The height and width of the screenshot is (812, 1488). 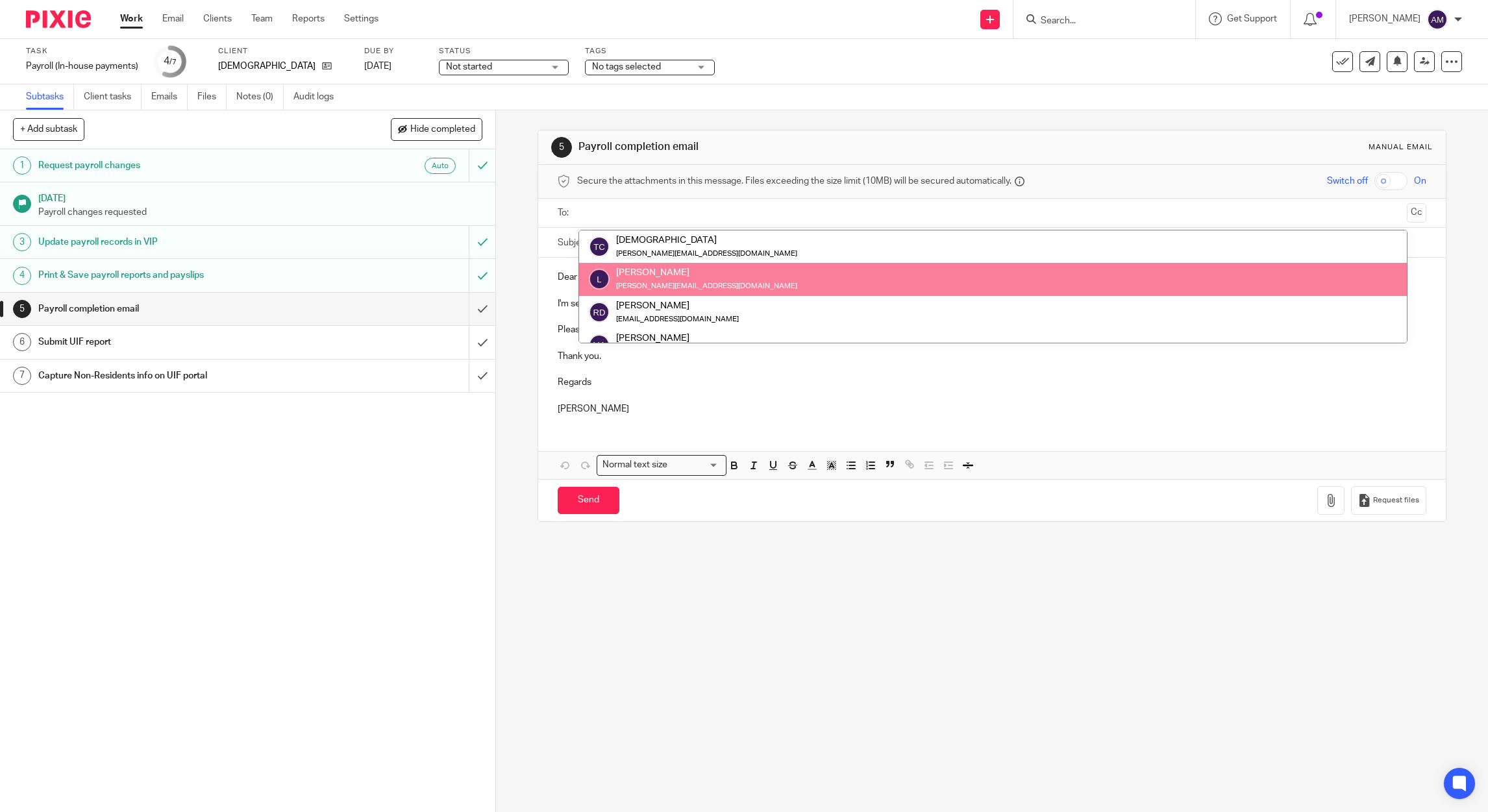 What do you see at coordinates (212, 97) in the screenshot?
I see `a: Files` at bounding box center [212, 97].